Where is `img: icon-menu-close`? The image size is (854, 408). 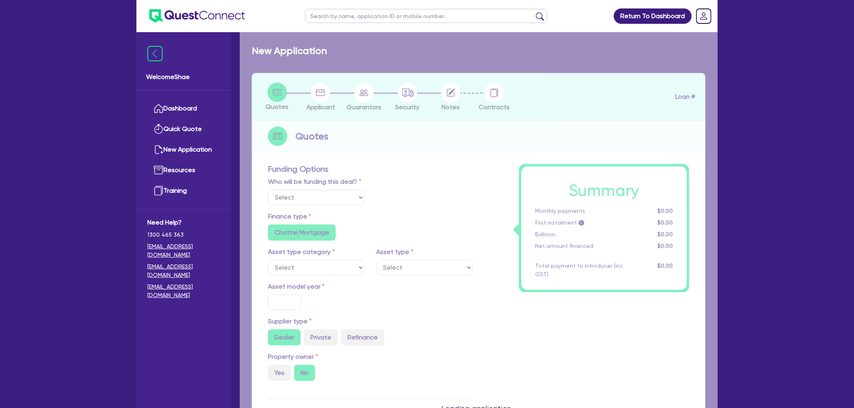 img: icon-menu-close is located at coordinates (155, 54).